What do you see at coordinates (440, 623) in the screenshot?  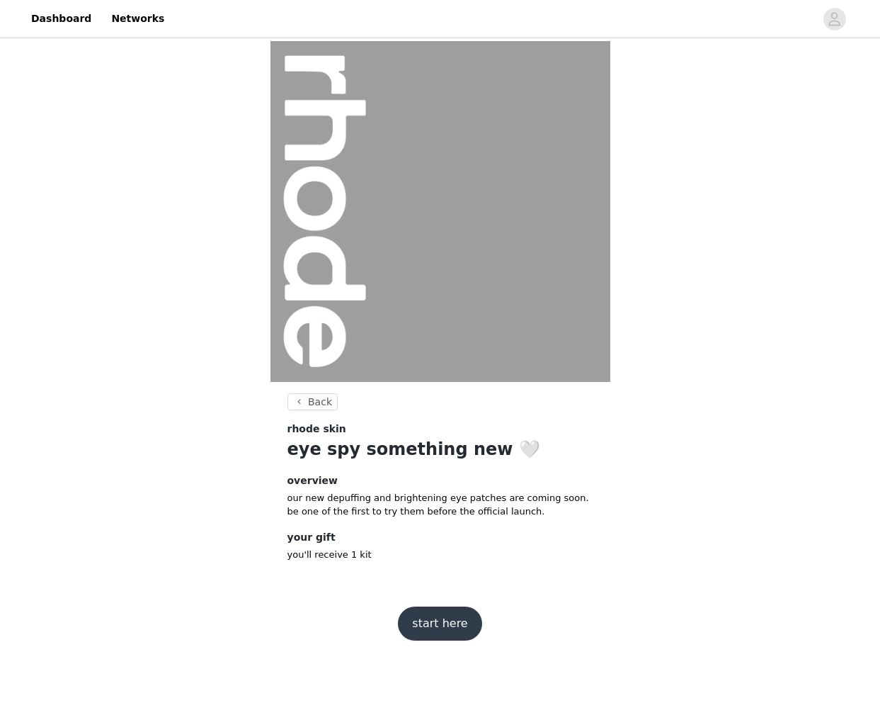 I see `button: start here` at bounding box center [440, 623].